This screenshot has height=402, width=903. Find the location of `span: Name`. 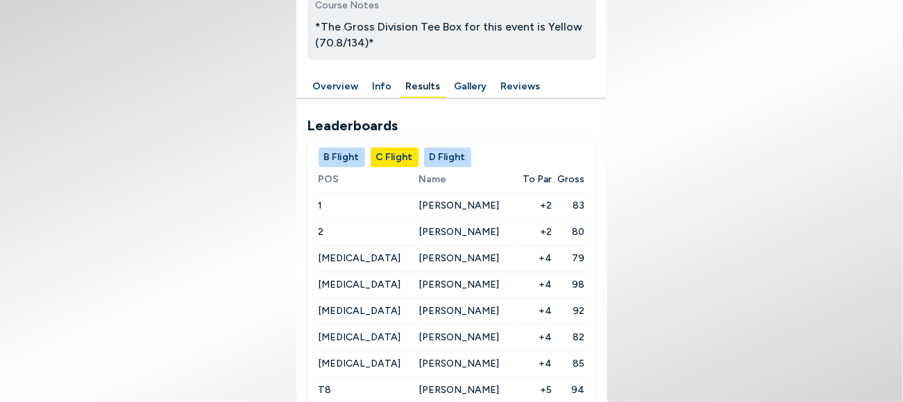

span: Name is located at coordinates (467, 180).